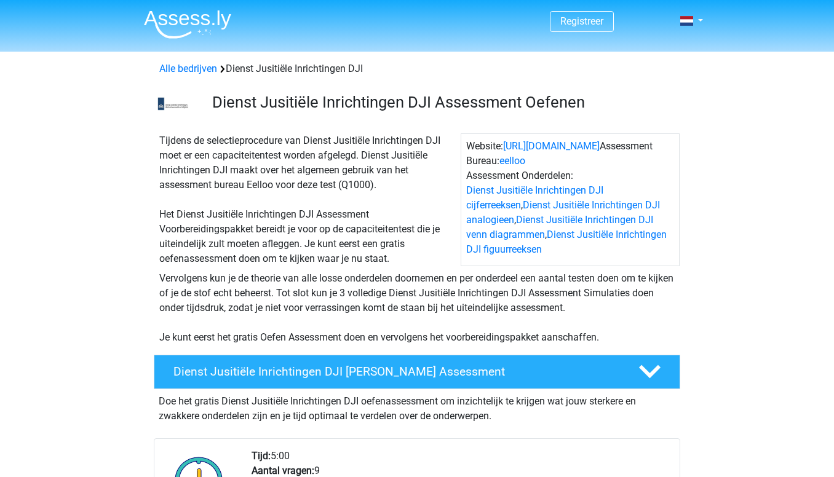 The width and height of the screenshot is (834, 477). What do you see at coordinates (567, 242) in the screenshot?
I see `a: Dienst Jusitiële Inrichtingen DJI figuurreeksen` at bounding box center [567, 242].